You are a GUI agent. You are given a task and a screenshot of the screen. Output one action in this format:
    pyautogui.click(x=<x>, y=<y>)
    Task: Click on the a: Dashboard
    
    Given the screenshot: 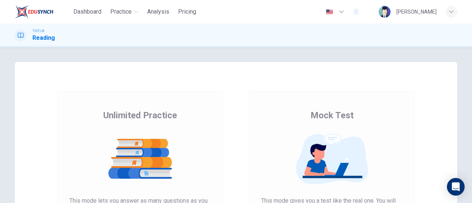 What is the action you would take?
    pyautogui.click(x=87, y=12)
    